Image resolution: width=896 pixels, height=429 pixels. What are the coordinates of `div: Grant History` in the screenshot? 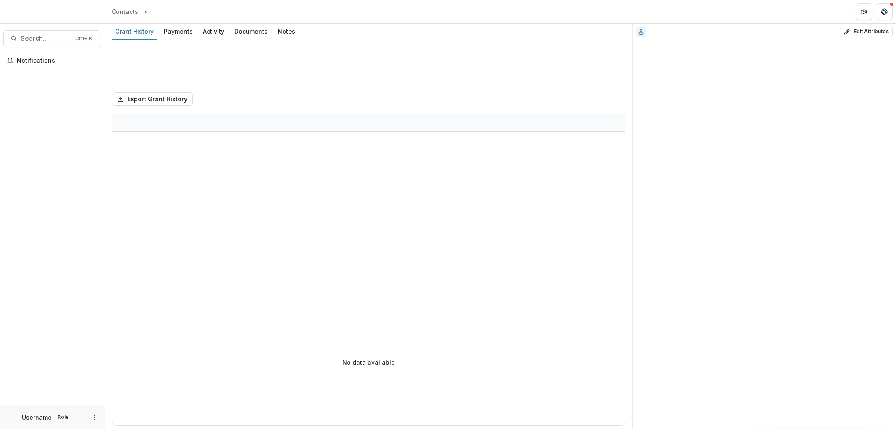 It's located at (134, 31).